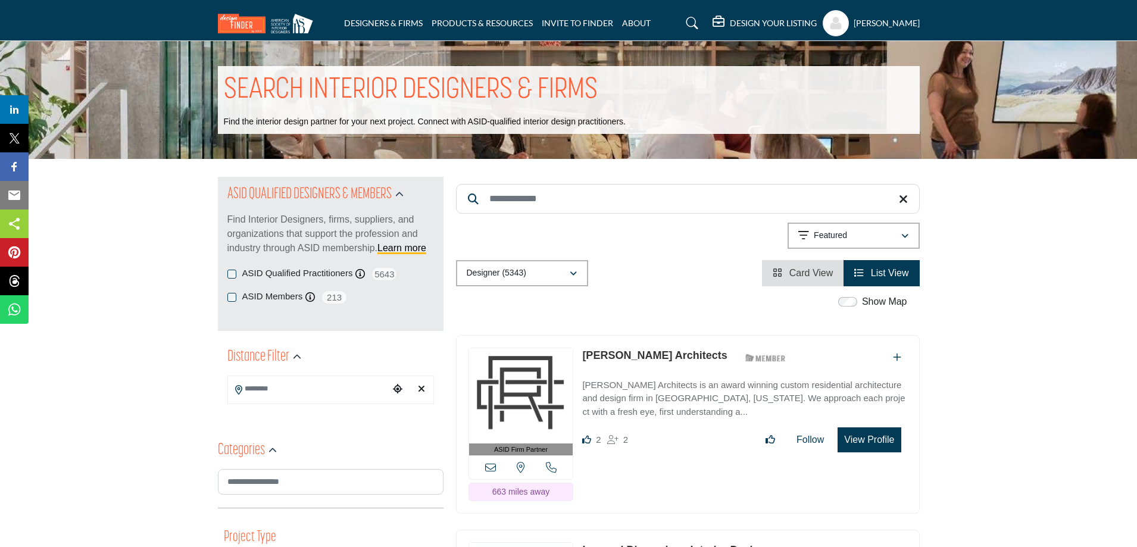 The height and width of the screenshot is (547, 1137). I want to click on button: View Profile, so click(869, 440).